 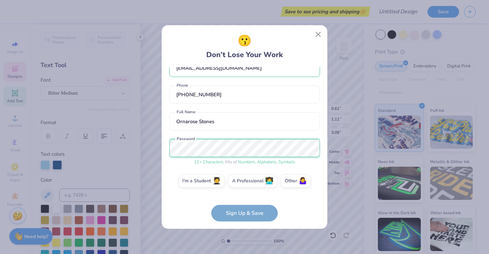 I want to click on label: Other, so click(x=296, y=181).